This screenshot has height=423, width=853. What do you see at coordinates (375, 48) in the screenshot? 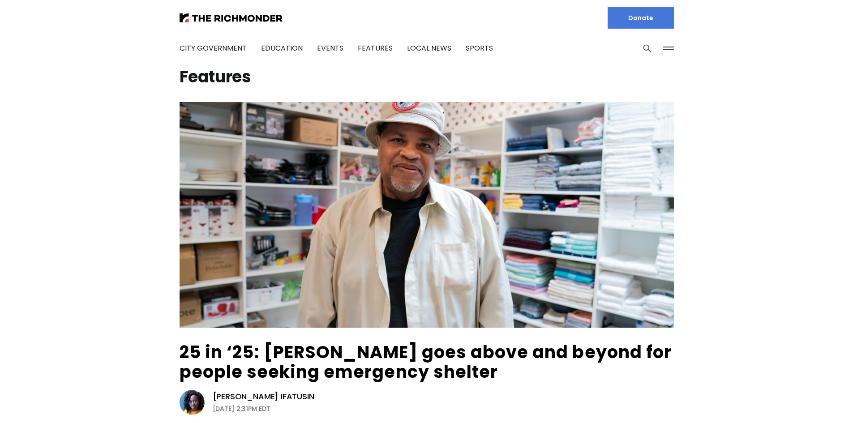
I see `a: Features` at bounding box center [375, 48].